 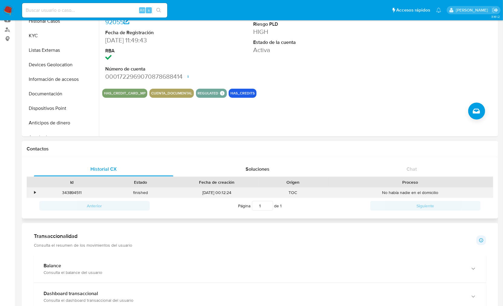 What do you see at coordinates (293, 192) in the screenshot?
I see `div: TOC` at bounding box center [293, 192].